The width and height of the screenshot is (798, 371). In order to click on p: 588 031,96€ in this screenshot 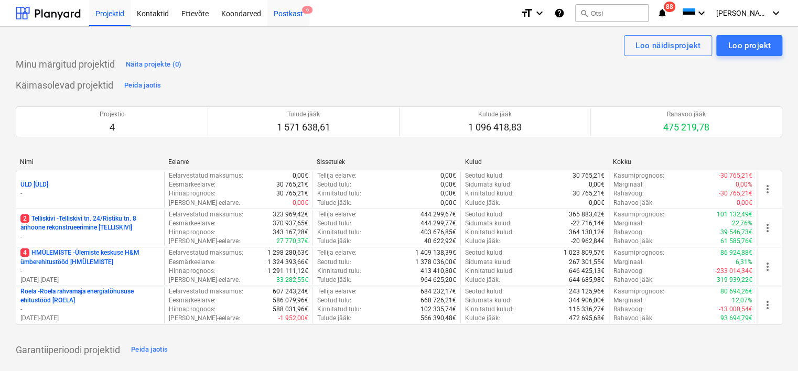, I will do `click(290, 309)`.